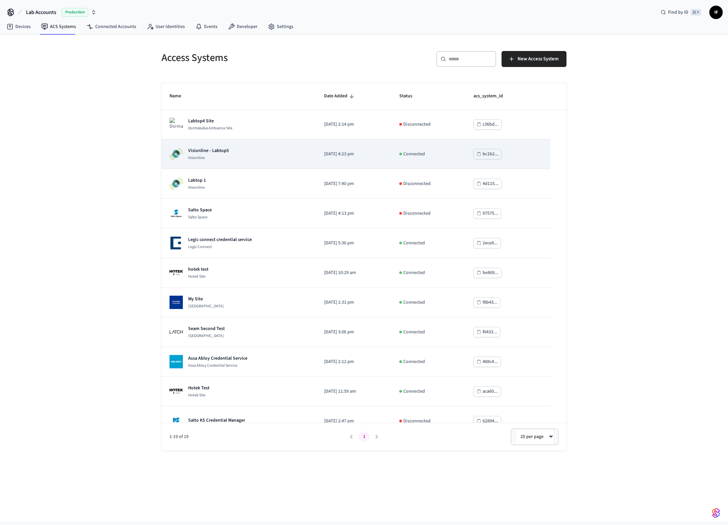 The image size is (728, 525). I want to click on button: f0433..., so click(487, 332).